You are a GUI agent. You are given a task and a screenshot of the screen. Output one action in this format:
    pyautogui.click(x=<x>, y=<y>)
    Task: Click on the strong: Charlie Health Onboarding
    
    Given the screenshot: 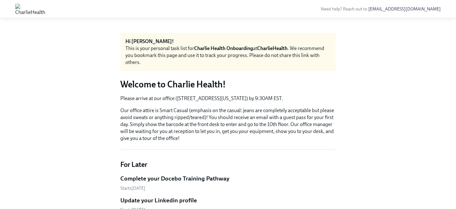 What is the action you would take?
    pyautogui.click(x=224, y=48)
    